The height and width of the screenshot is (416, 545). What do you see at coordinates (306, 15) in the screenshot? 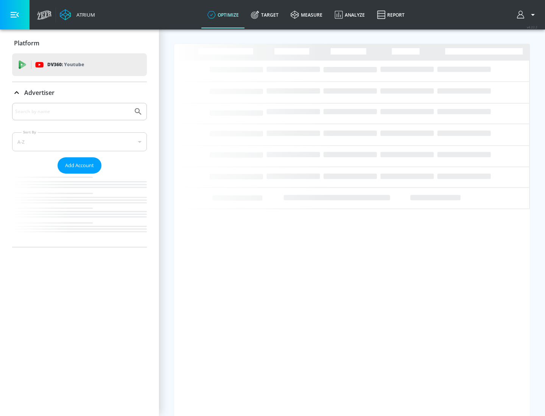
I see `a: measure` at bounding box center [306, 15].